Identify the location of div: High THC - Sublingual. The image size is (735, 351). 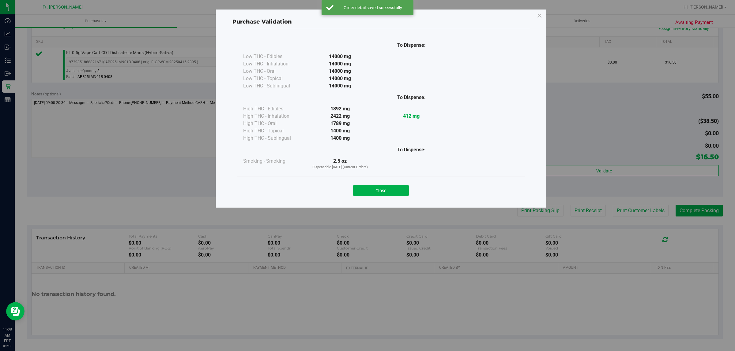
(274, 138).